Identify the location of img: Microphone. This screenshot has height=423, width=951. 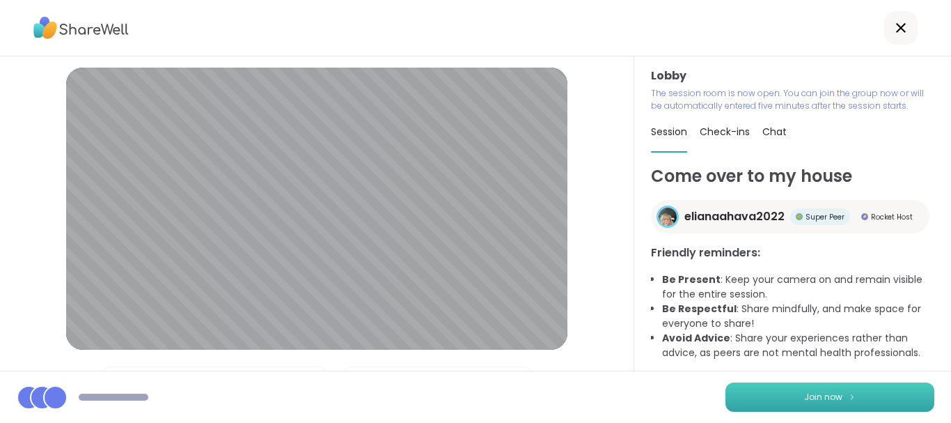
(111, 381).